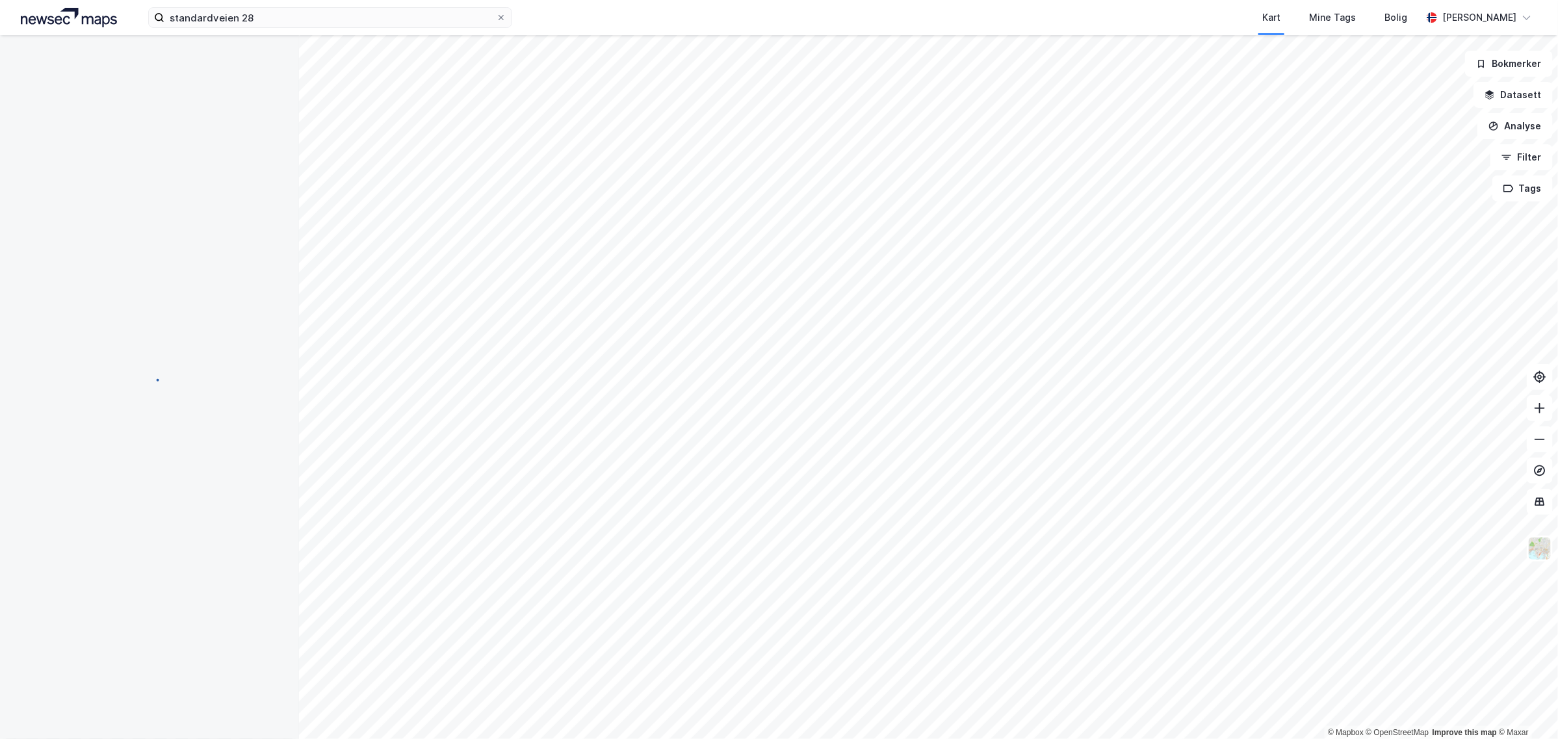  I want to click on button: Analyse, so click(1515, 126).